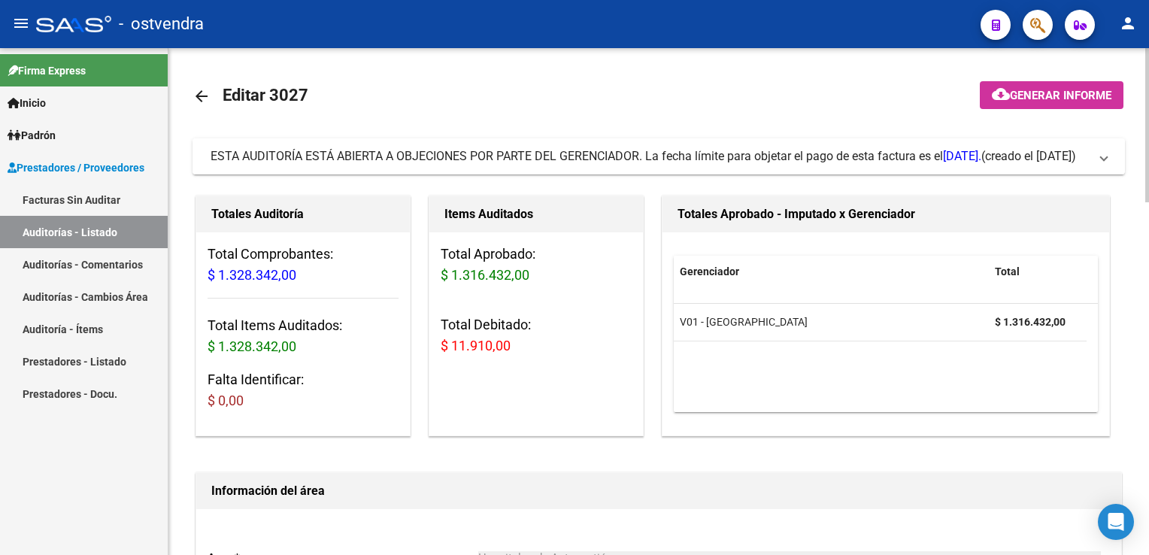 The height and width of the screenshot is (555, 1149). Describe the element at coordinates (536, 265) in the screenshot. I see `h3: Total Aprobado:` at that location.